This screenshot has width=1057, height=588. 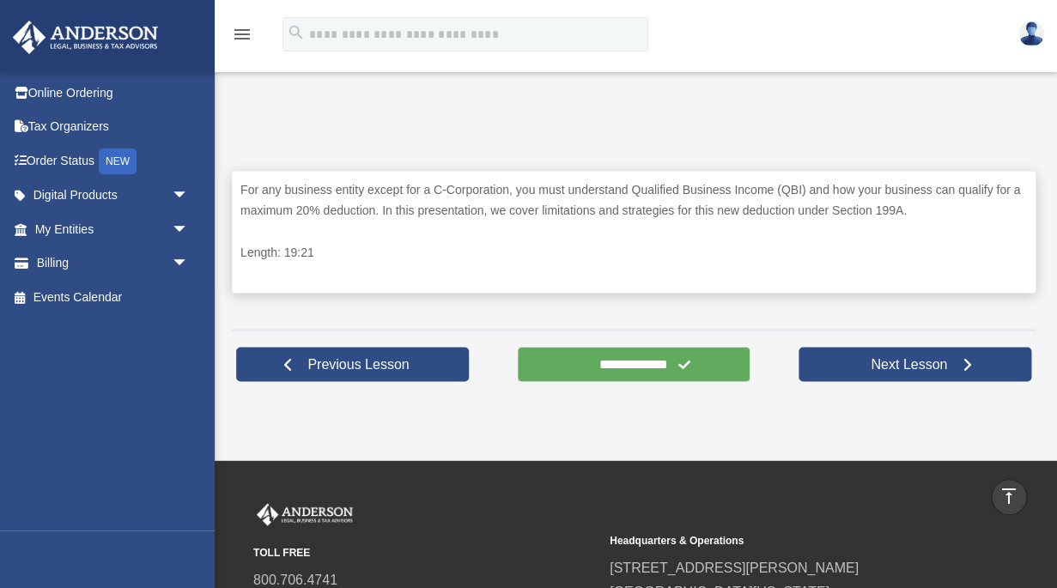 What do you see at coordinates (352, 364) in the screenshot?
I see `a: Previous Lesson` at bounding box center [352, 364].